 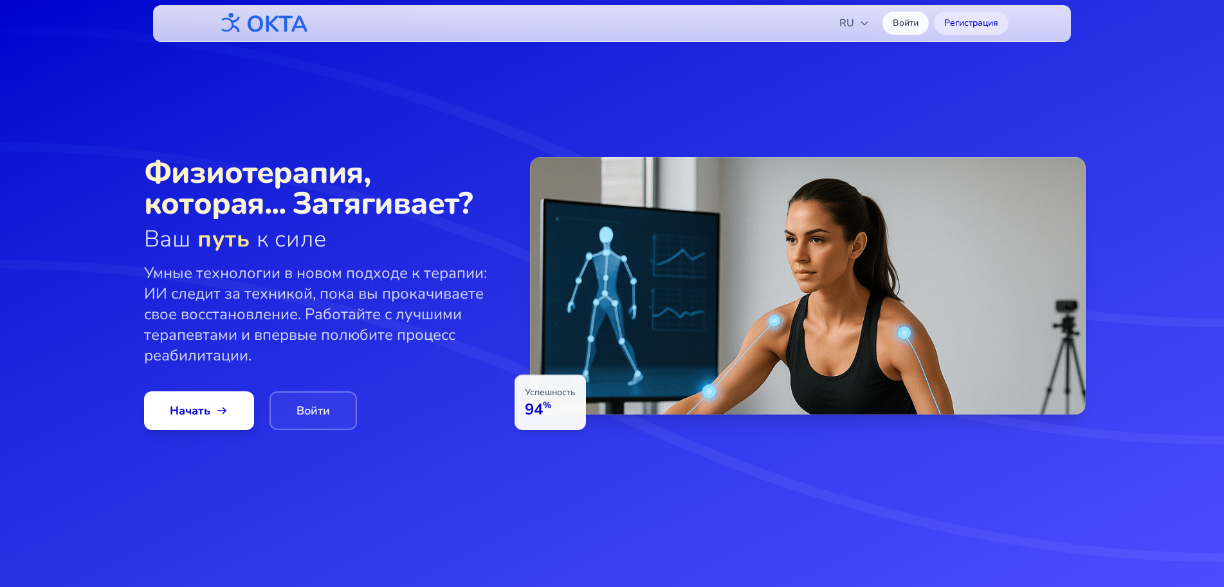 What do you see at coordinates (199, 410) in the screenshot?
I see `a: Начать` at bounding box center [199, 410].